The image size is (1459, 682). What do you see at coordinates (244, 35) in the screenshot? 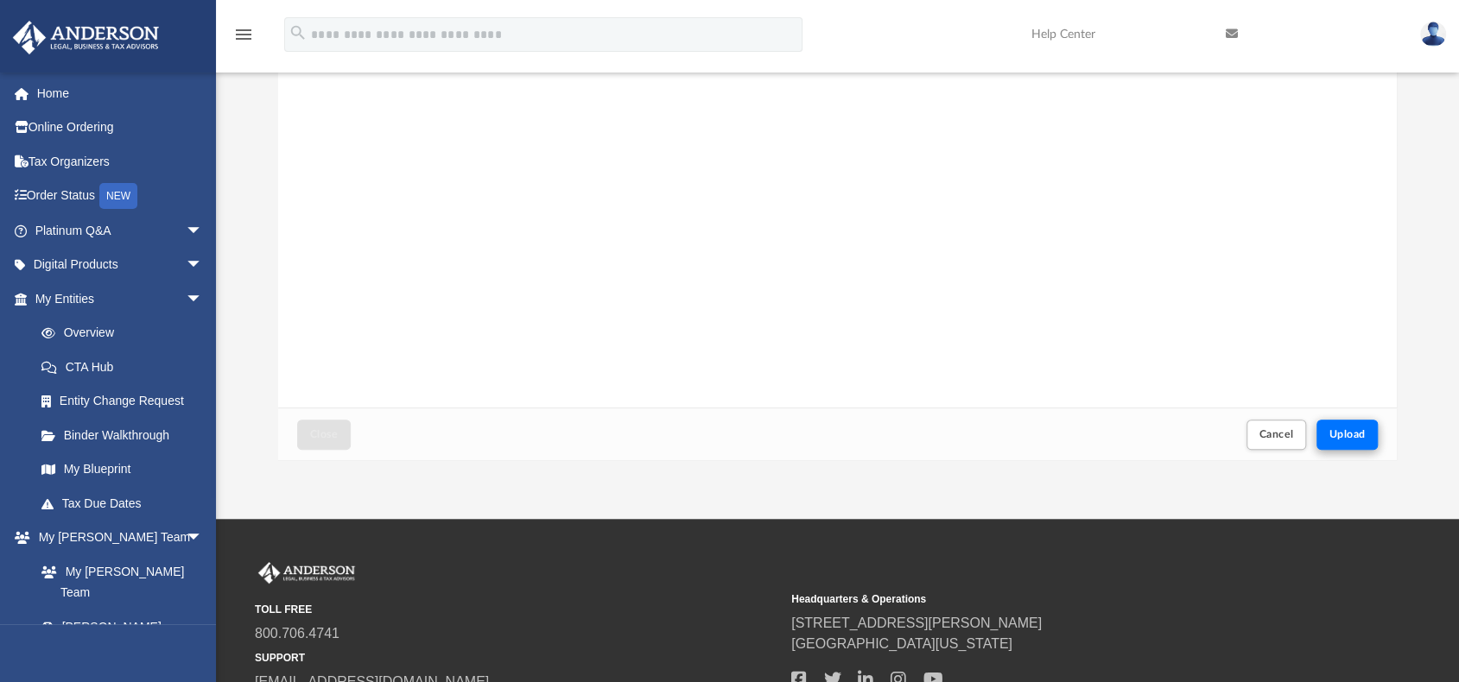
I see `i: menu` at bounding box center [244, 35].